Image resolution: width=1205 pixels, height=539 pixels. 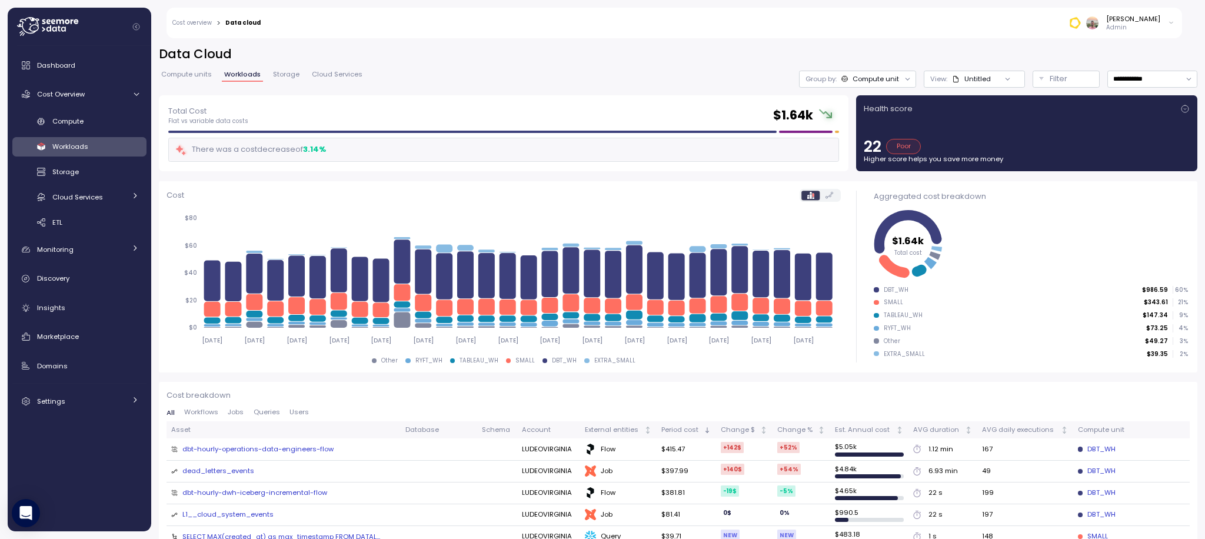 I want to click on a: Discovery, so click(x=79, y=279).